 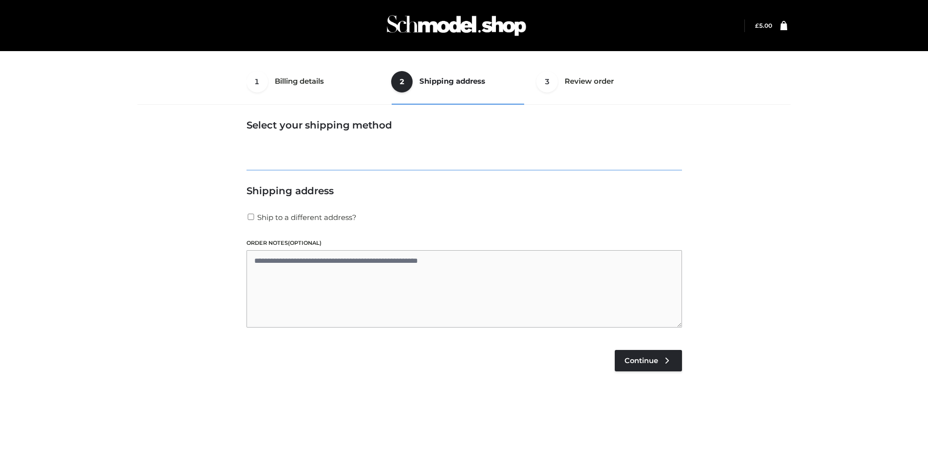 I want to click on a: £5.00, so click(x=763, y=25).